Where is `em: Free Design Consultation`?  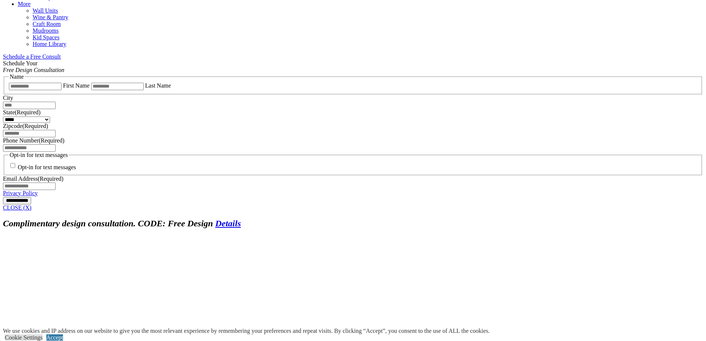
em: Free Design Consultation is located at coordinates (34, 70).